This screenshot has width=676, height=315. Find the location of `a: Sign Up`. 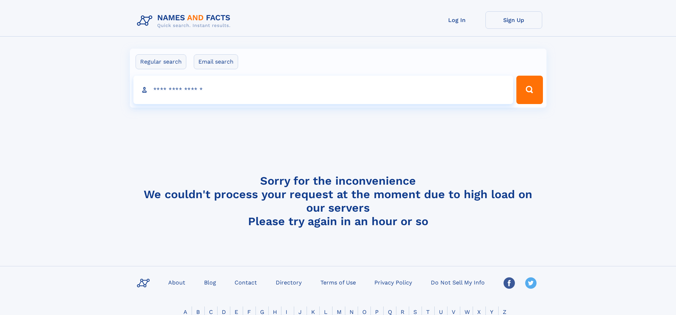

a: Sign Up is located at coordinates (514, 20).